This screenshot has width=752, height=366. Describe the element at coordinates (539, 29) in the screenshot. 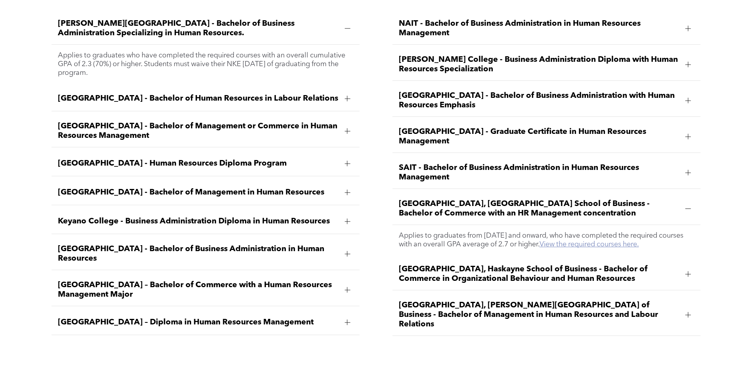

I see `span: NAIT - Bachelor of Business Administration in Human Resources Management` at that location.